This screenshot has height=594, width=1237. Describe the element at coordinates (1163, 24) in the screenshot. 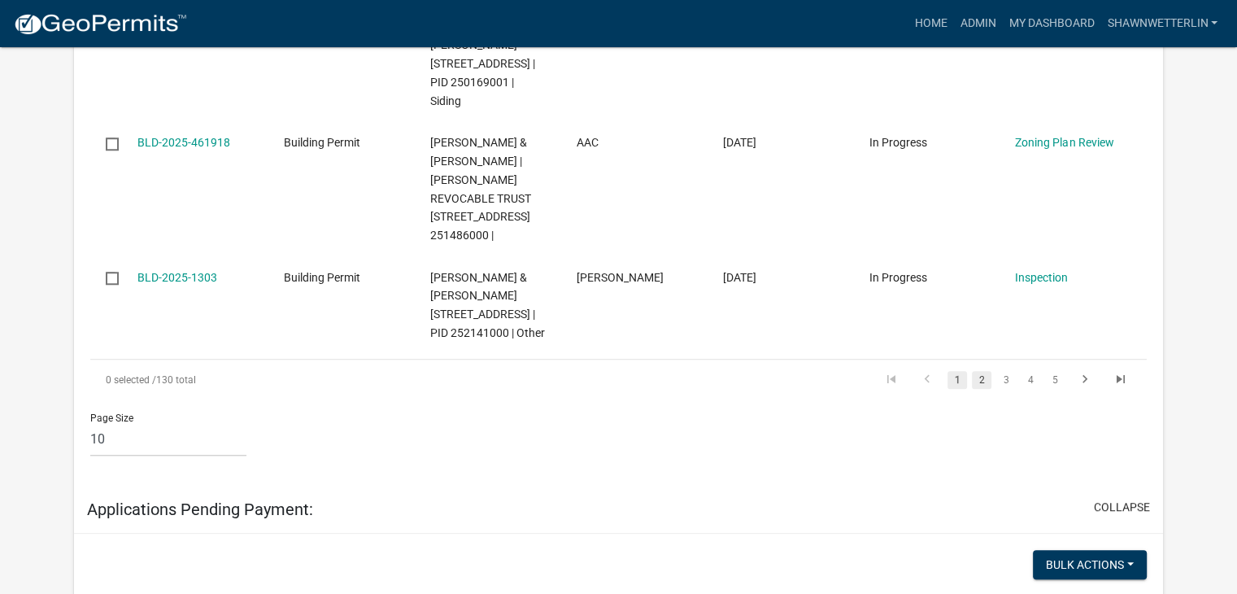

I see `a: ShawnWetterlin` at that location.